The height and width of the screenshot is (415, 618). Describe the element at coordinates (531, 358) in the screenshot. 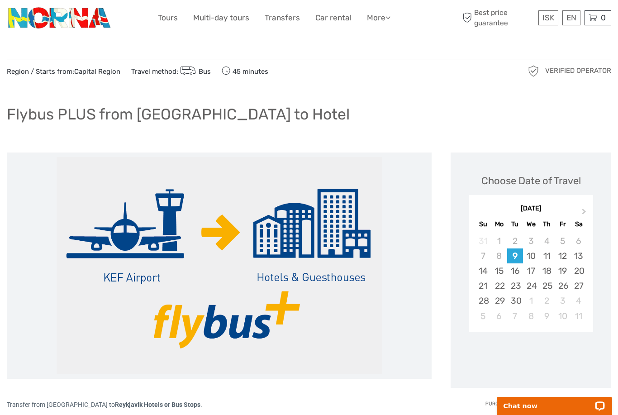

I see `div: Loading...` at that location.